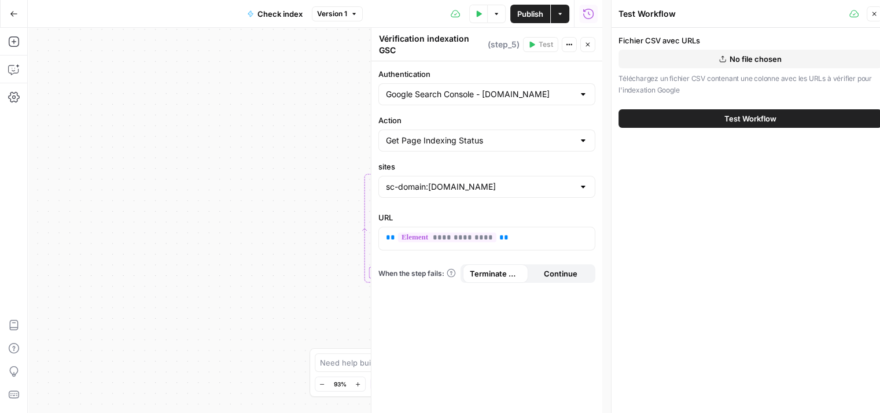 Image resolution: width=880 pixels, height=413 pixels. What do you see at coordinates (486, 167) in the screenshot?
I see `label: sites` at bounding box center [486, 167].